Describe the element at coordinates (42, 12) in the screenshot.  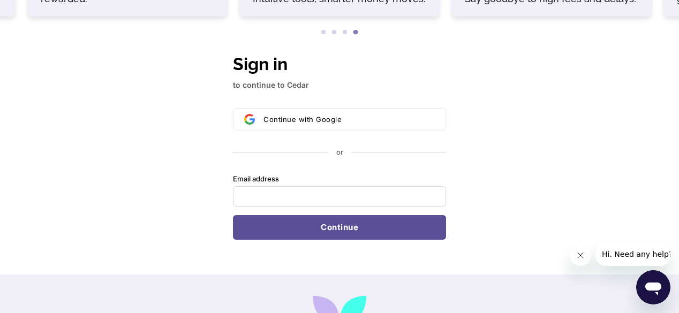
I see `span: Hi. Need any help?` at that location.